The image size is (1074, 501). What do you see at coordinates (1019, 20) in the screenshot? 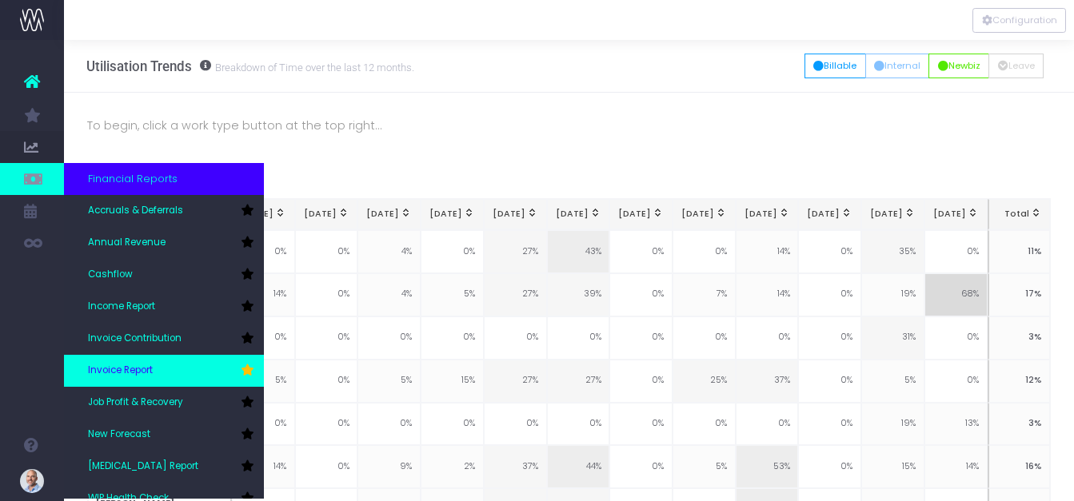
I see `div: Vertical button group` at bounding box center [1019, 20].